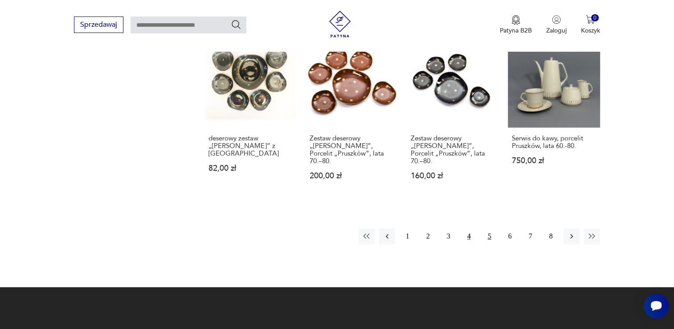 The image size is (674, 329). Describe the element at coordinates (236, 25) in the screenshot. I see `button: Szukaj` at that location.